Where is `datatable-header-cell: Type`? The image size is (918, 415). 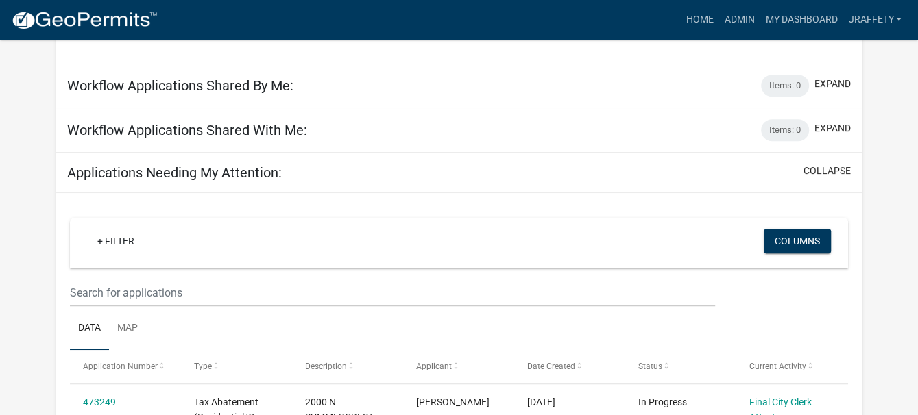
datatable-header-cell: Type is located at coordinates (236, 367).